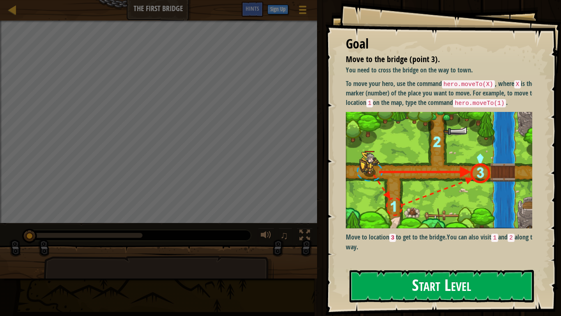  I want to click on button: Sign Up, so click(278, 9).